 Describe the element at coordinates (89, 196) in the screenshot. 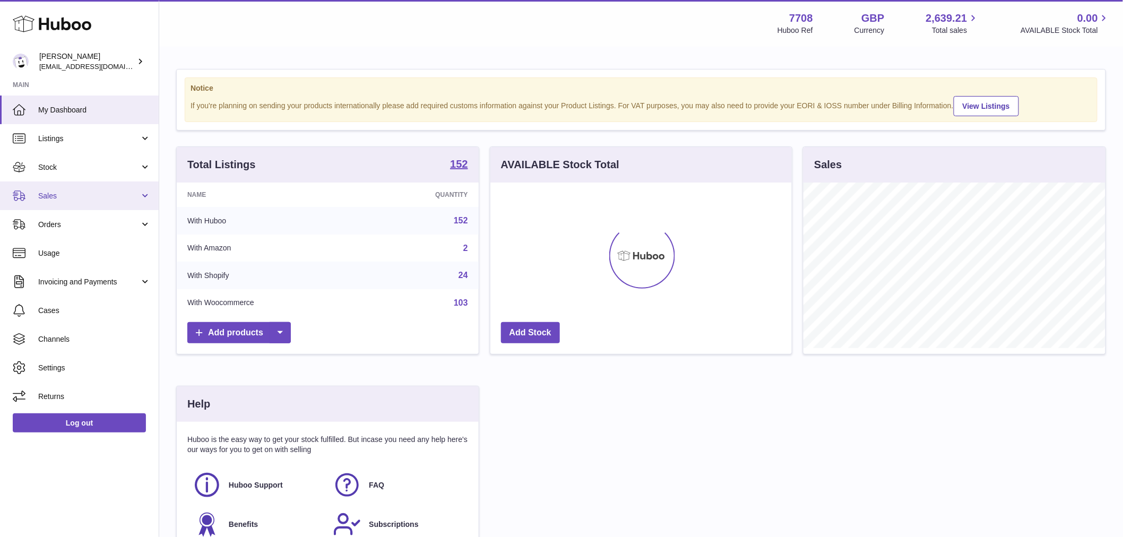

I see `span: Sales` at that location.